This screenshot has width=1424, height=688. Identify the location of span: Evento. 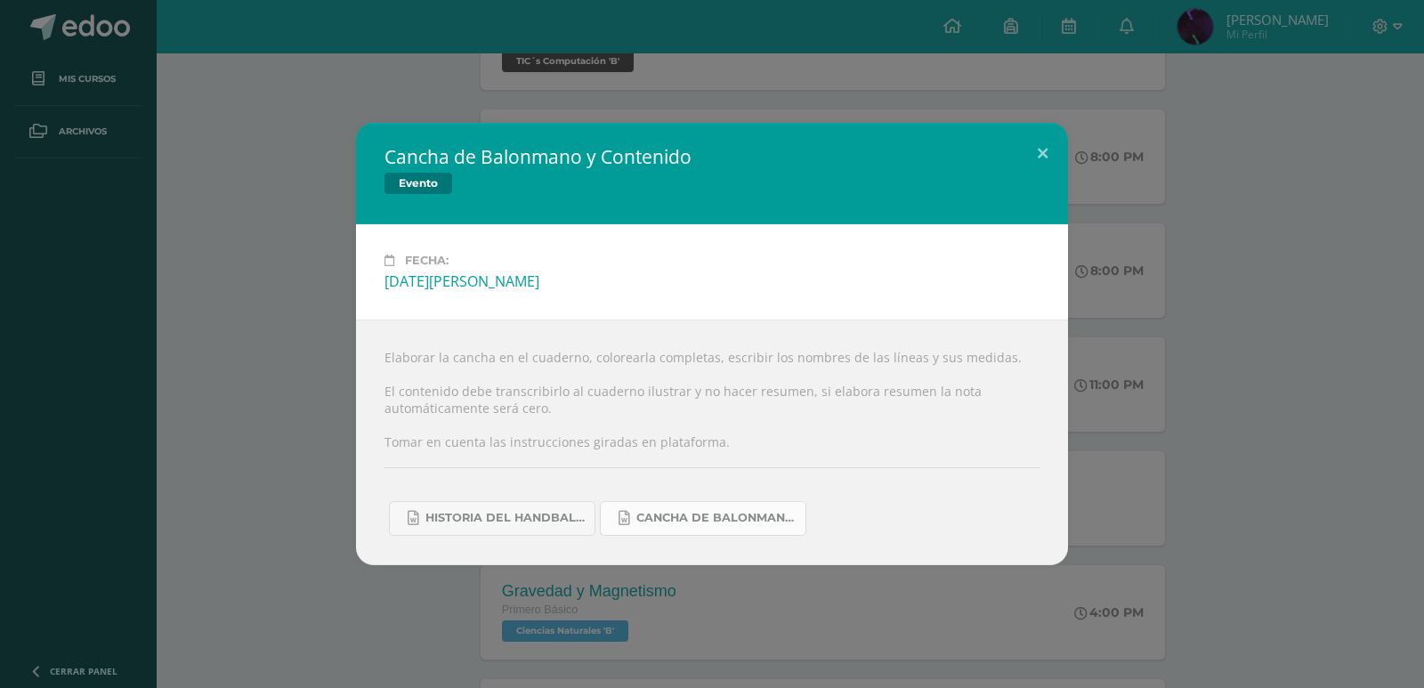
(418, 183).